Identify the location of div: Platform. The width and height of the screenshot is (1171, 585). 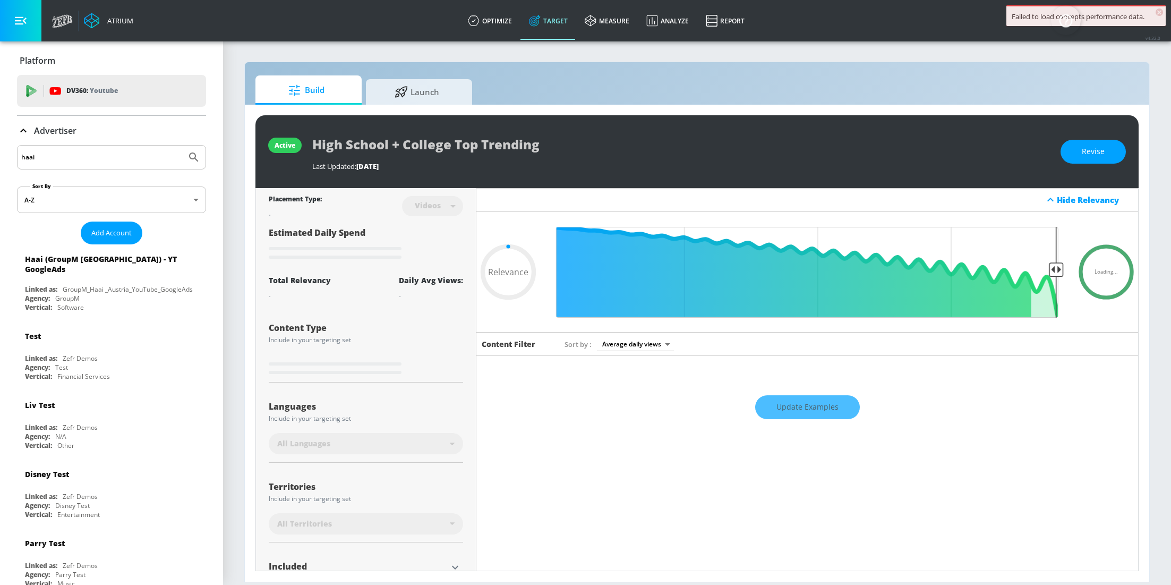
(112, 61).